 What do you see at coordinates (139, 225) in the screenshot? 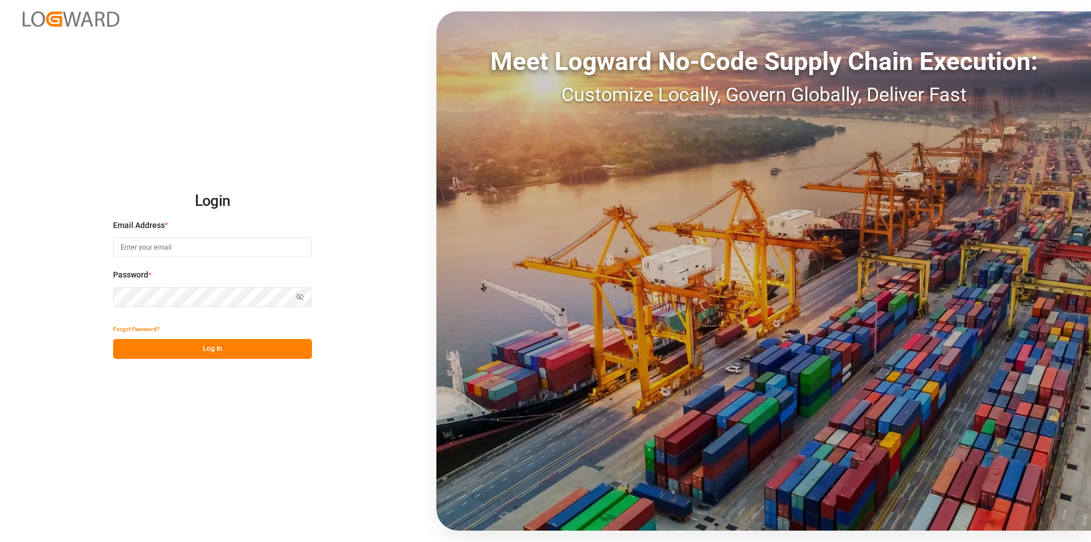
I see `span: Email Address` at bounding box center [139, 225].